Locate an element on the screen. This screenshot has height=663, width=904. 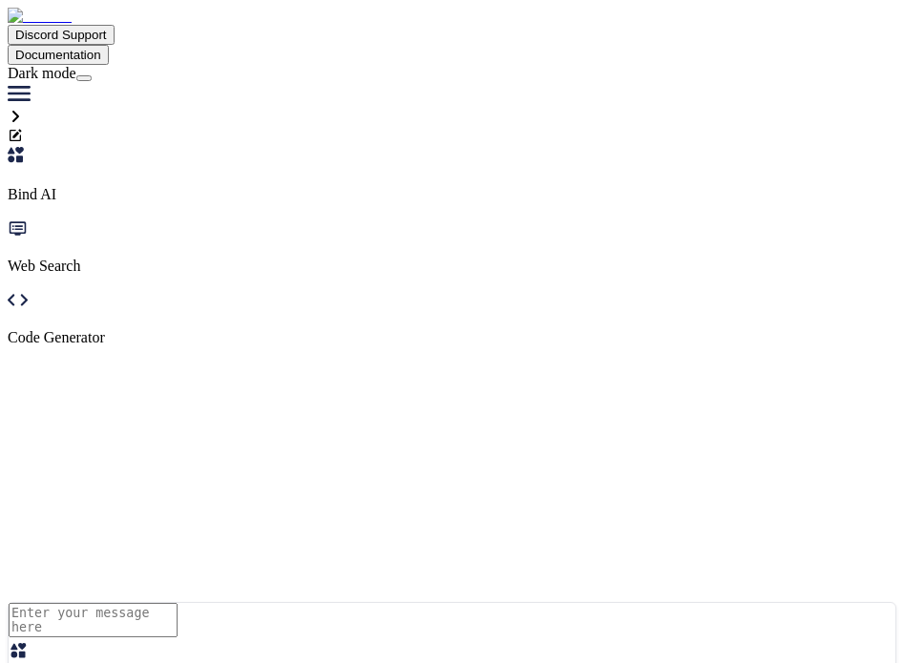
p: Web Search is located at coordinates (451, 266).